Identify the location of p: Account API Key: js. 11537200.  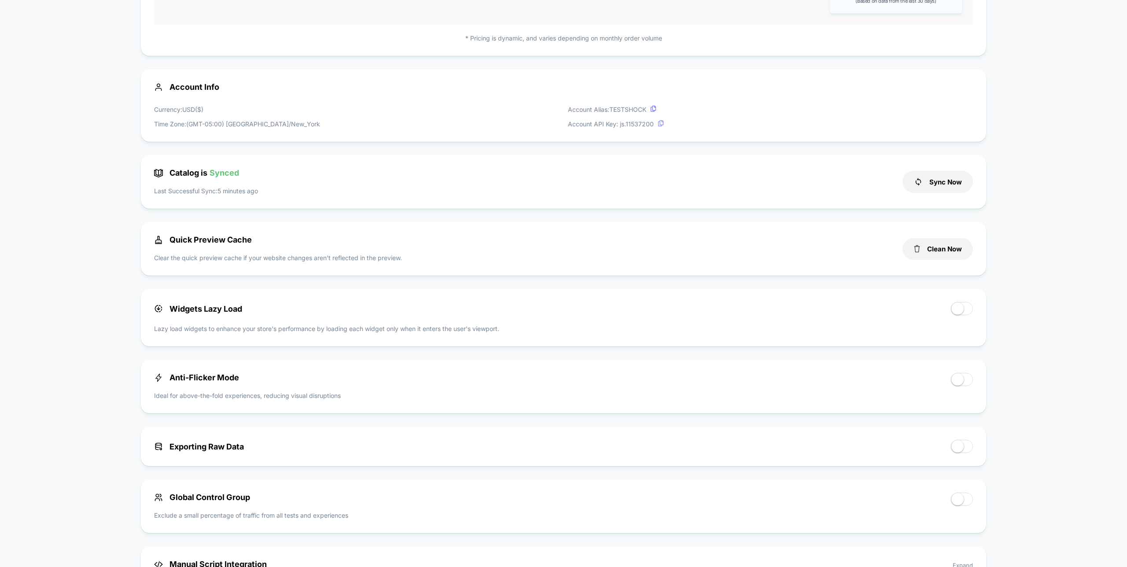
(616, 124).